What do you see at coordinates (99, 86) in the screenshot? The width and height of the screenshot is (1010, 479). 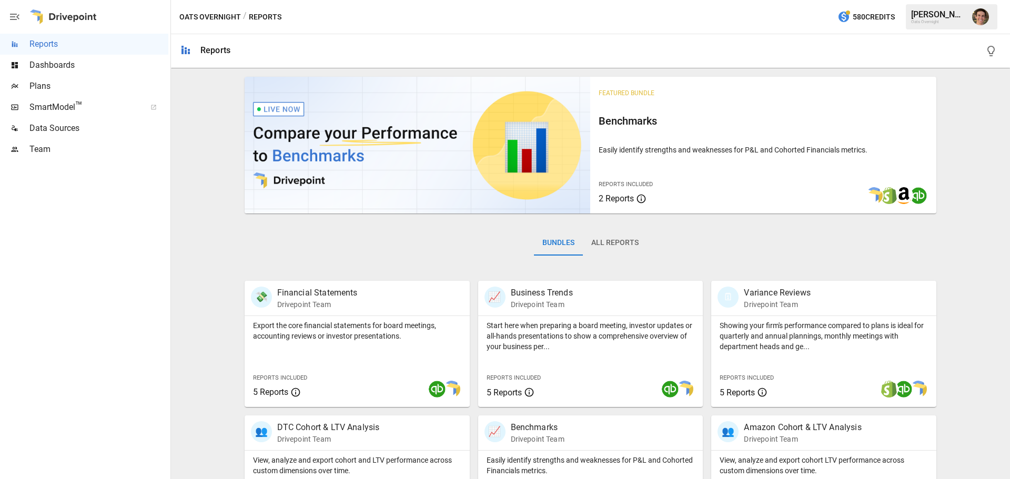 I see `span: Plans` at bounding box center [99, 86].